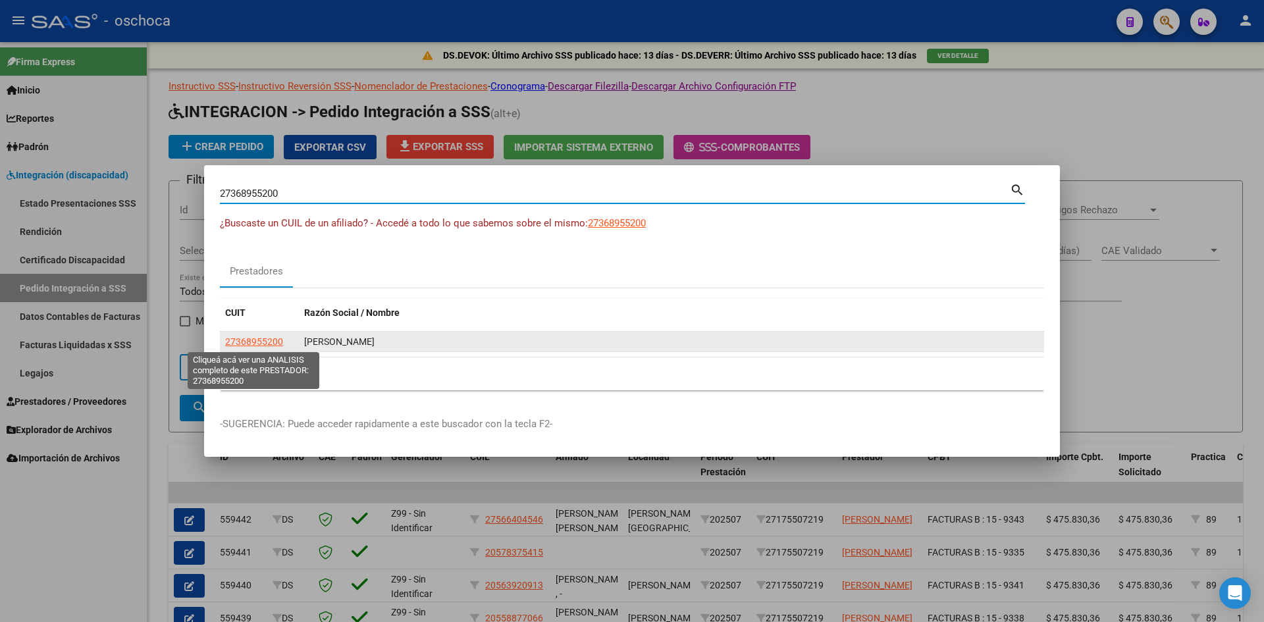 Image resolution: width=1264 pixels, height=622 pixels. I want to click on span: ¿Buscaste un CUIL de un afiliado? - Accedé a todo lo que sabemos sobre el mismo:, so click(404, 223).